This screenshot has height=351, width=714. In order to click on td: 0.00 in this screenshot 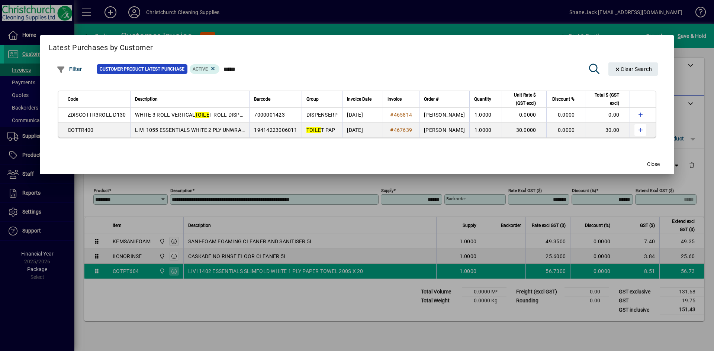, I will do `click(607, 115)`.